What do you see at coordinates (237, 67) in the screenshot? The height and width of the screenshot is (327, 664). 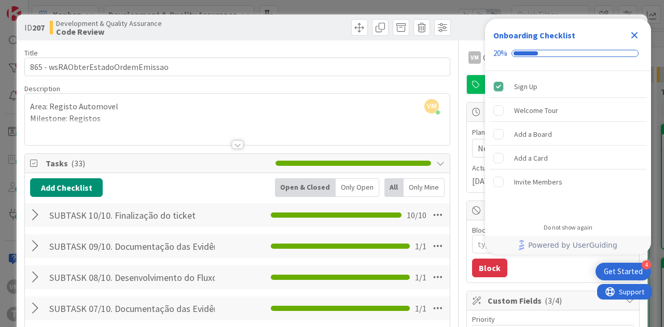 I see `input: type card name here...` at bounding box center [237, 67].